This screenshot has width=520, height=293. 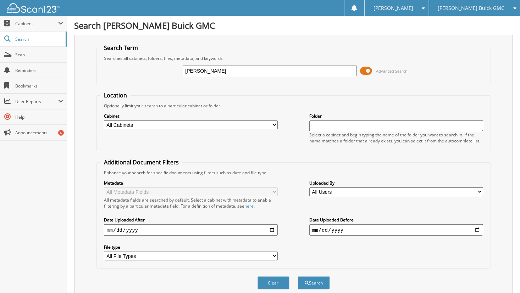 I want to click on legend: Location, so click(x=115, y=95).